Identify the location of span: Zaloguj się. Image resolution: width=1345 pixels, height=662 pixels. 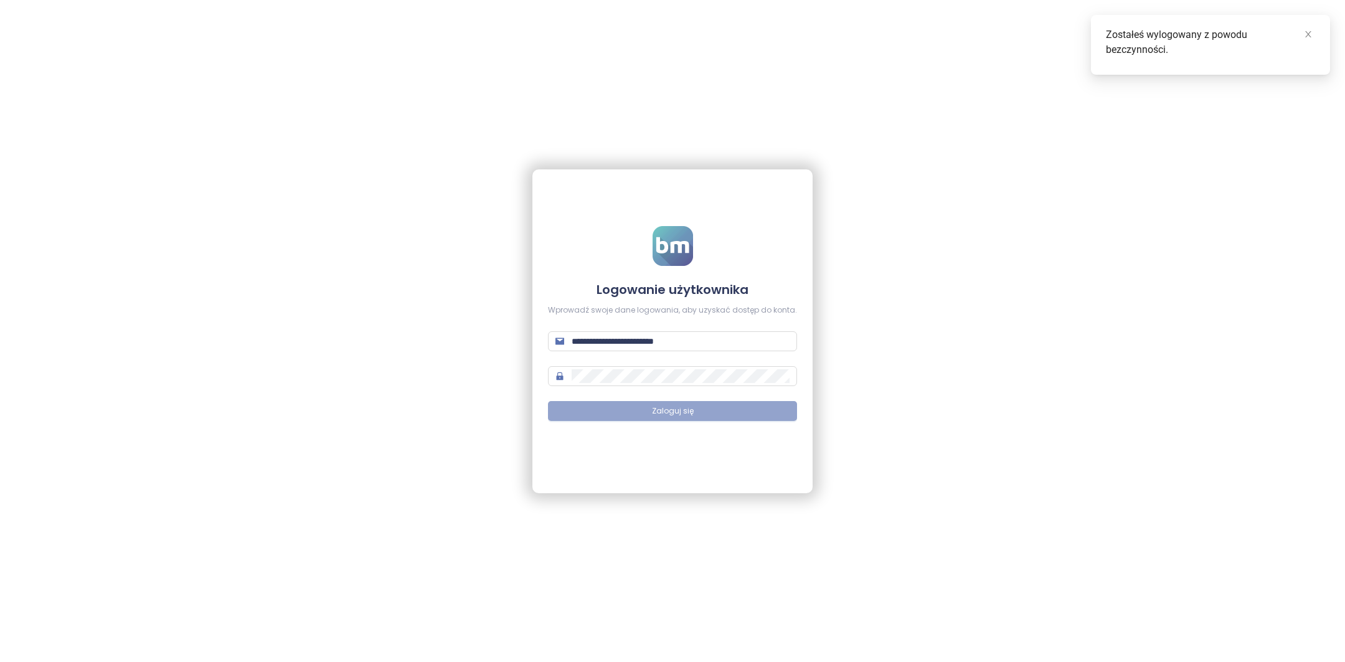
(673, 411).